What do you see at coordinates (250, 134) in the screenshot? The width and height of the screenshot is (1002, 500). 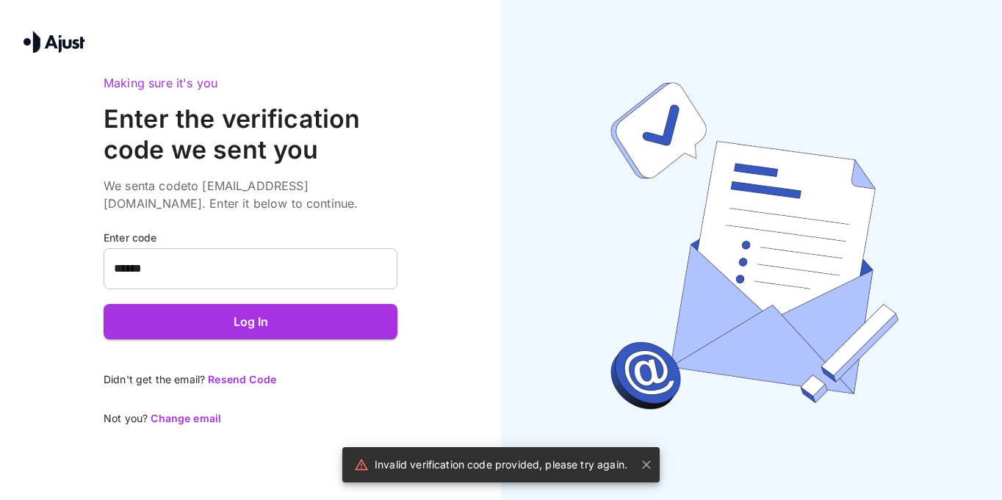 I see `h4: Enter the verification code we sent you` at bounding box center [250, 134].